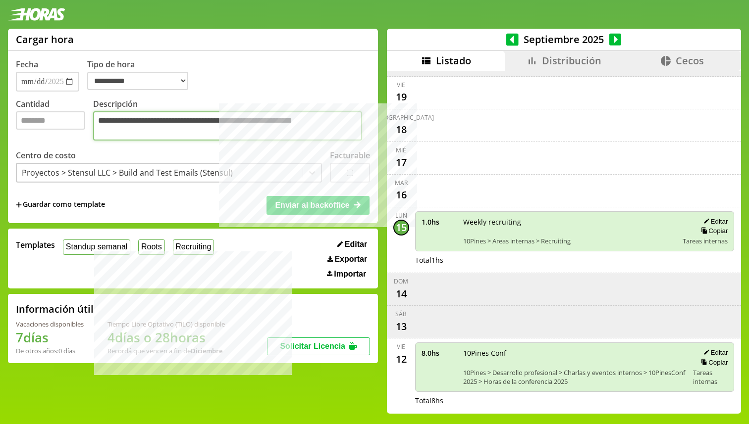 The width and height of the screenshot is (749, 424). What do you see at coordinates (207, 351) in the screenshot?
I see `b: Diciembre` at bounding box center [207, 351].